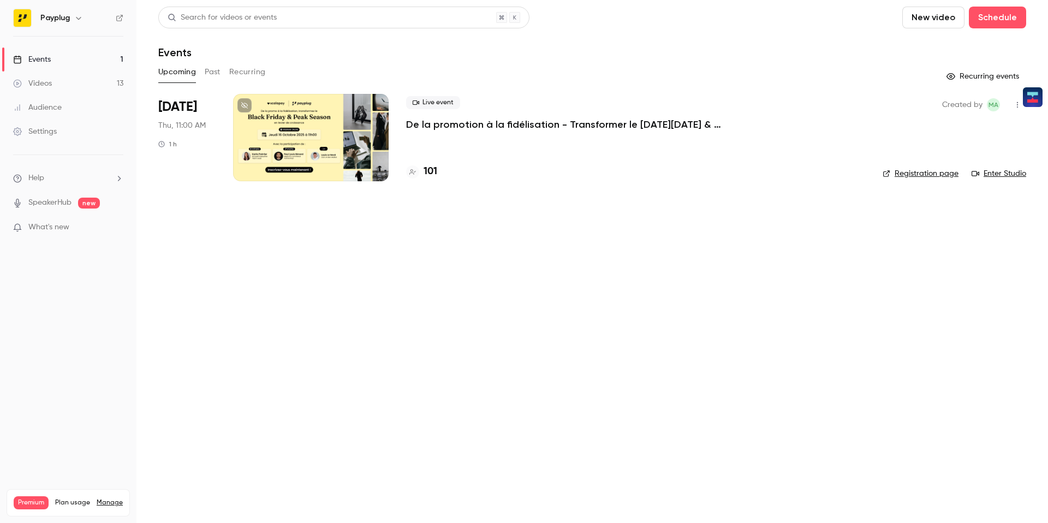  What do you see at coordinates (32, 83) in the screenshot?
I see `div: Videos` at bounding box center [32, 83].